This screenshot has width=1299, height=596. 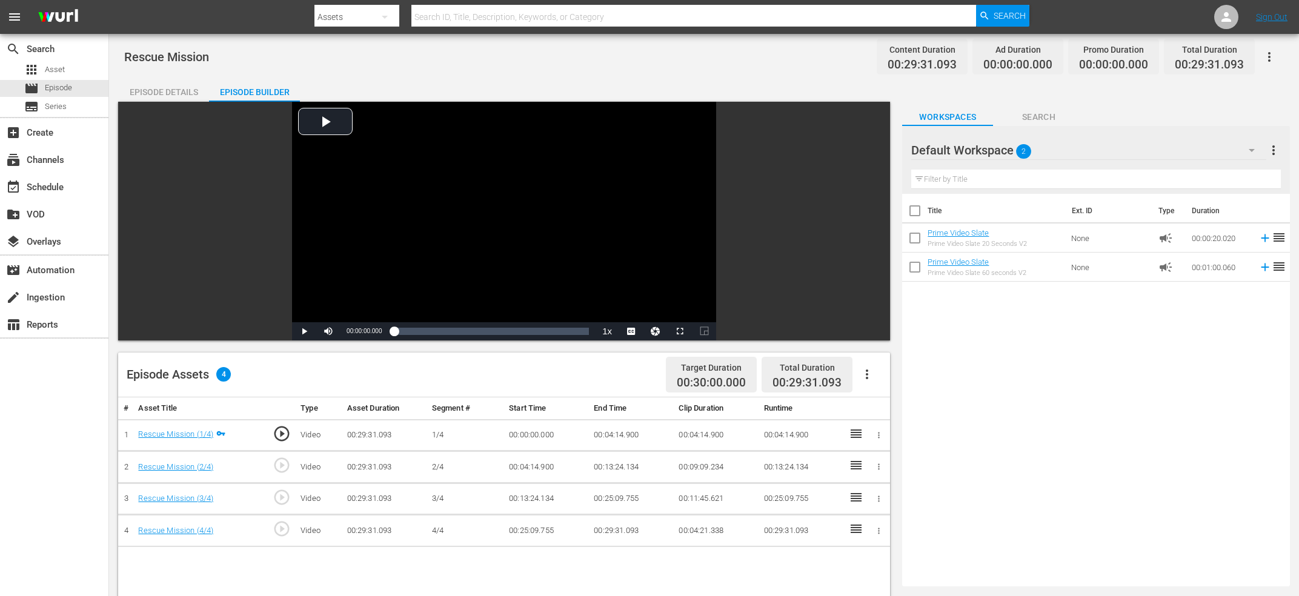 I want to click on div: Content Duration, so click(x=922, y=50).